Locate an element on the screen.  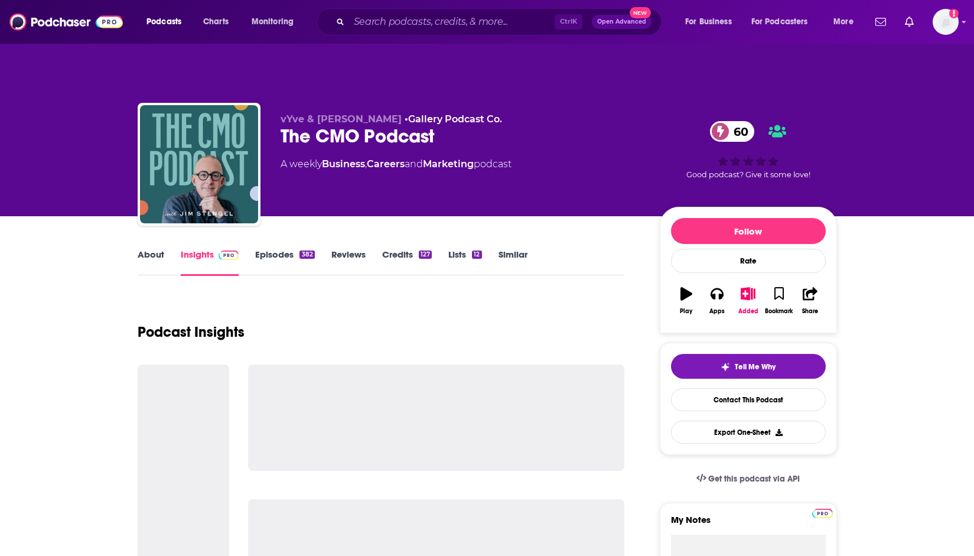
span: Get this podcast via API is located at coordinates (754, 478).